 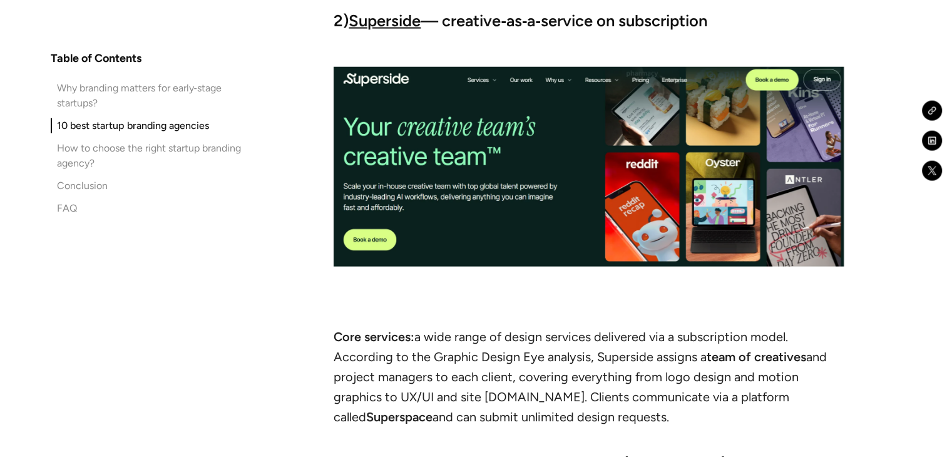 I want to click on div: 10 best startup branding agencies, so click(x=133, y=125).